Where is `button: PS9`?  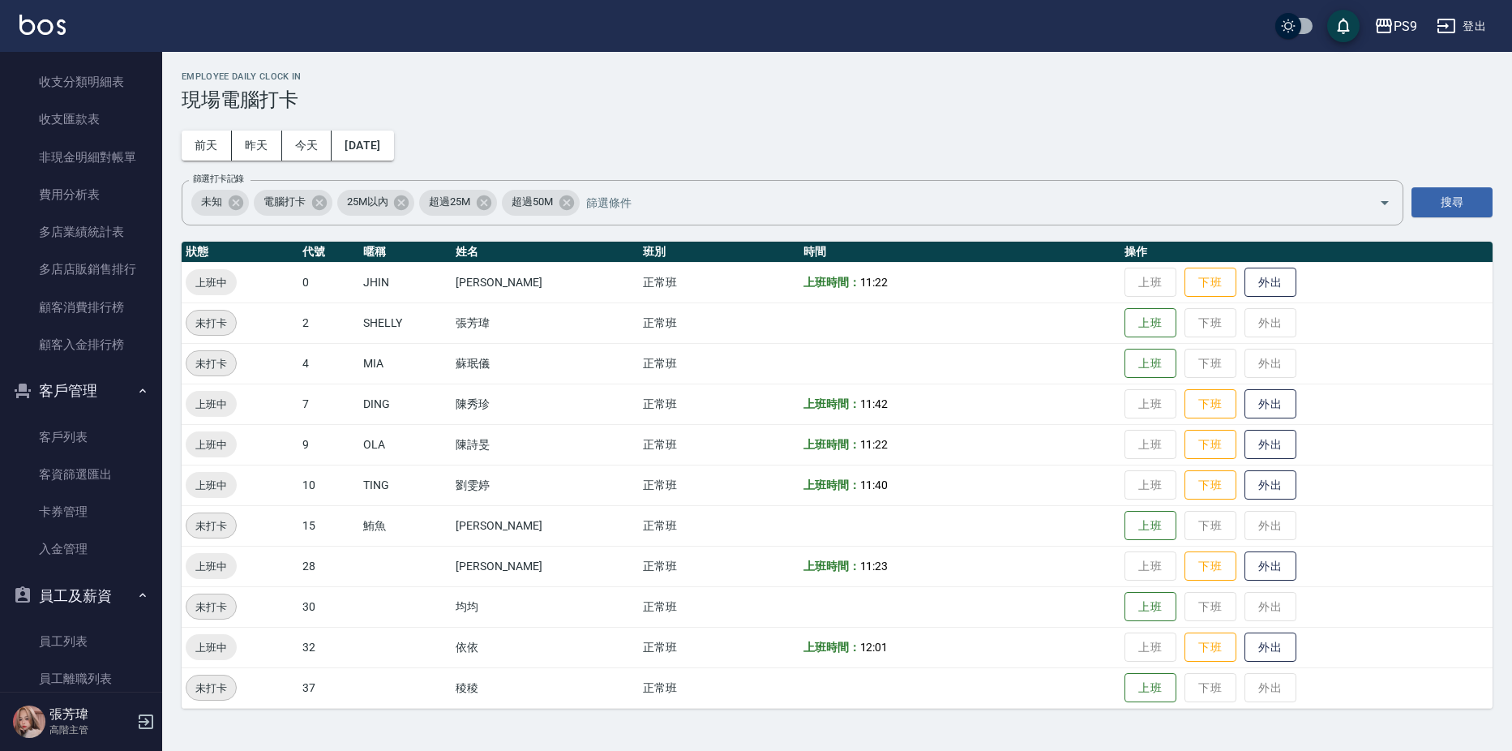
button: PS9 is located at coordinates (1395, 26).